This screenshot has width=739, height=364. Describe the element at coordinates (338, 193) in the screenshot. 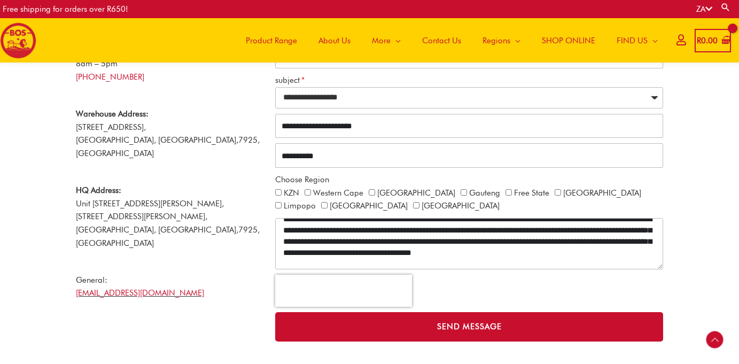

I see `label: Western Cape` at that location.